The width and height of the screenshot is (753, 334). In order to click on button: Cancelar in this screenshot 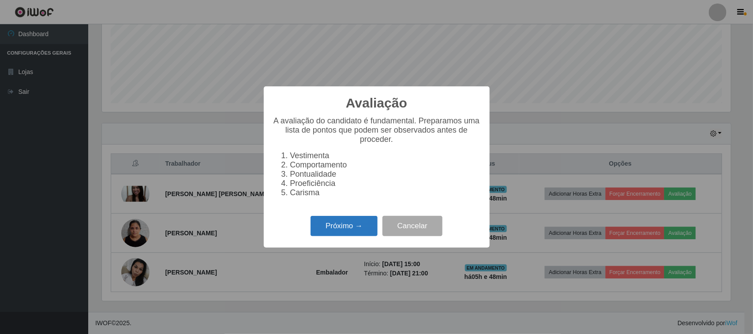, I will do `click(412, 226)`.